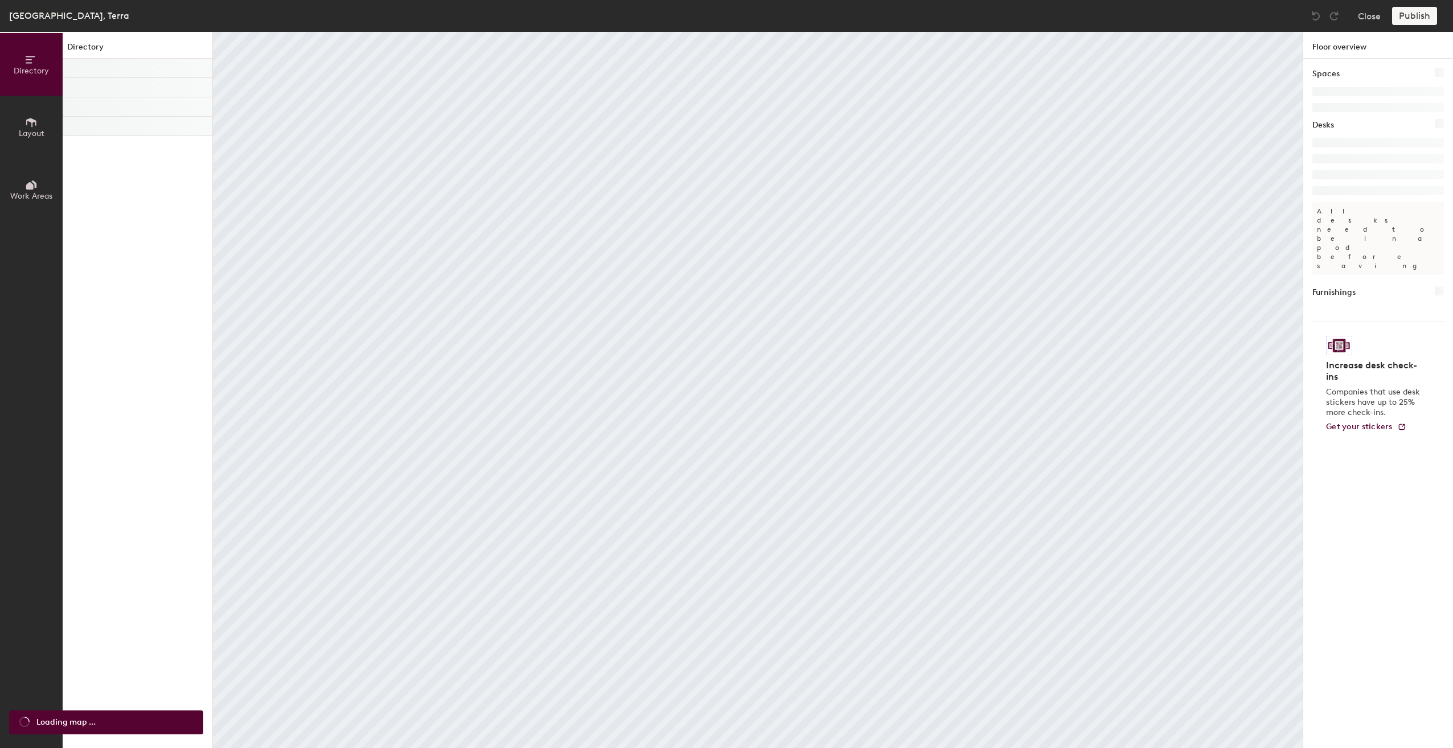 This screenshot has height=748, width=1453. Describe the element at coordinates (1359, 426) in the screenshot. I see `span: Get your stickers` at that location.